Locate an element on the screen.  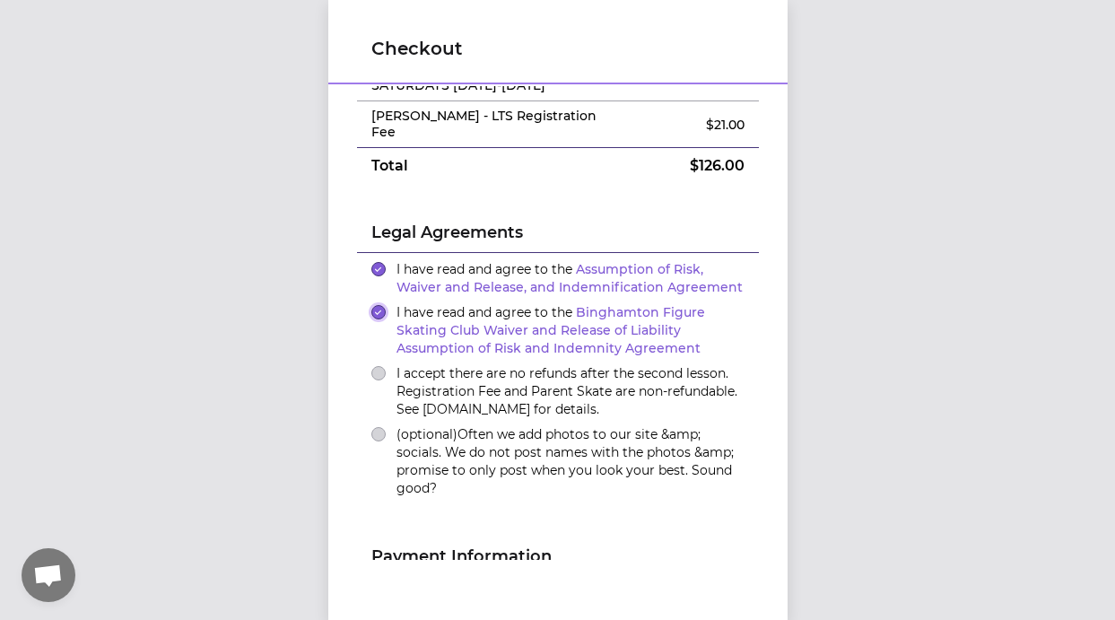
h2: Payment Information is located at coordinates (558, 560).